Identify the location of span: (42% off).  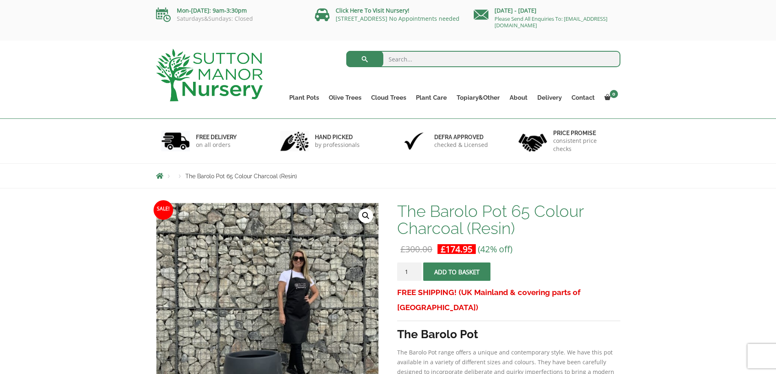
(495, 249).